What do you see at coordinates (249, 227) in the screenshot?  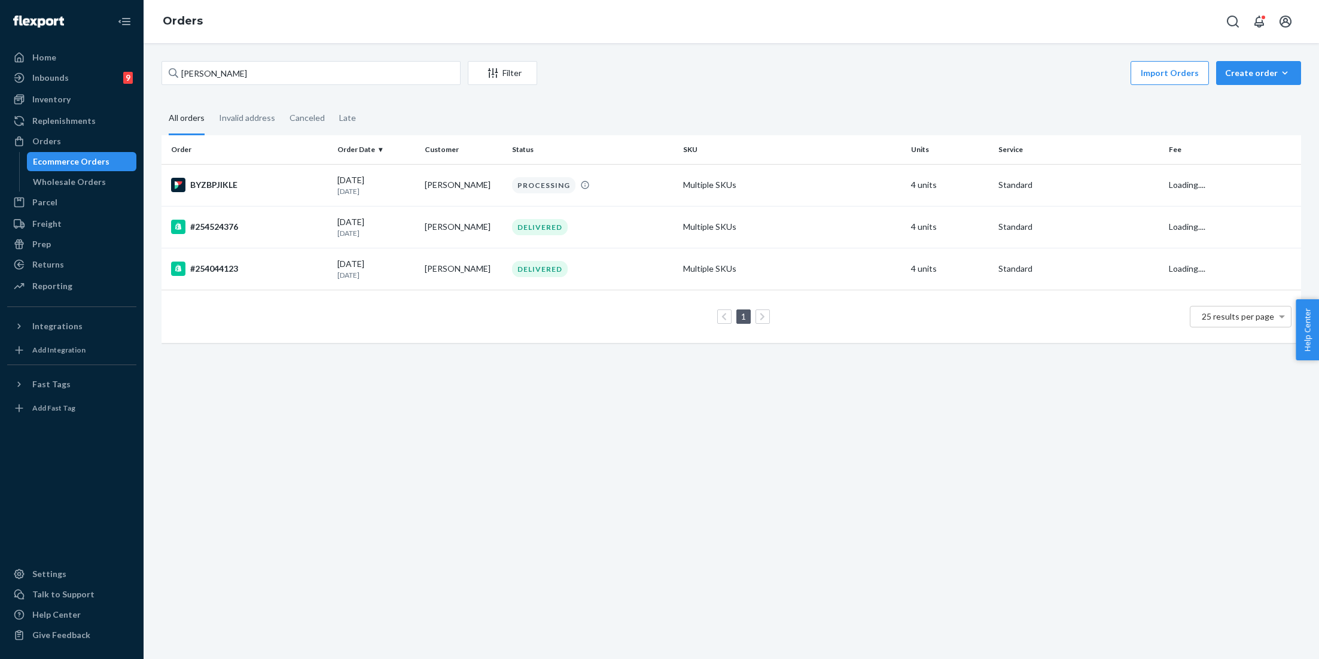 I see `div: #254524376` at bounding box center [249, 227].